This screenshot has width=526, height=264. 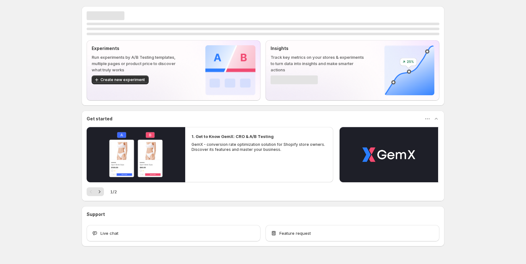 I want to click on img: Insights, so click(x=409, y=70).